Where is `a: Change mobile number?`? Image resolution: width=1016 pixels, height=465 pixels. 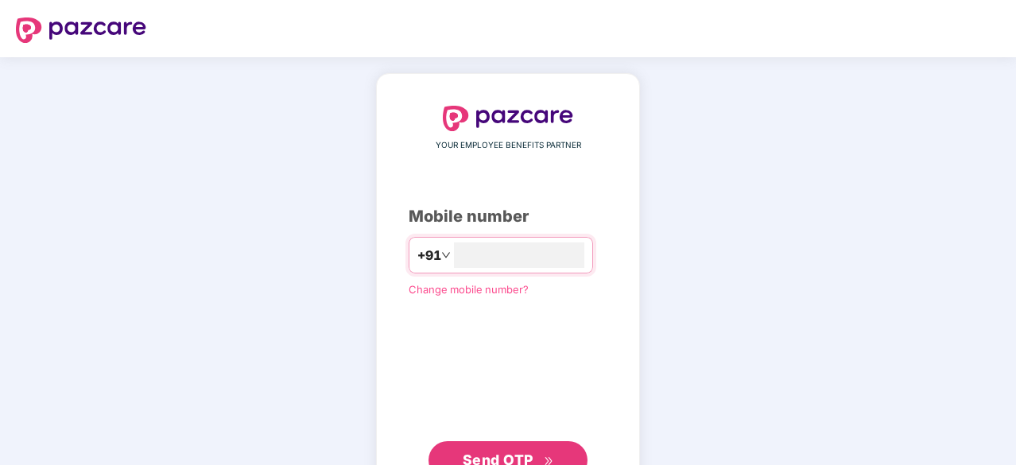
a: Change mobile number? is located at coordinates (468, 289).